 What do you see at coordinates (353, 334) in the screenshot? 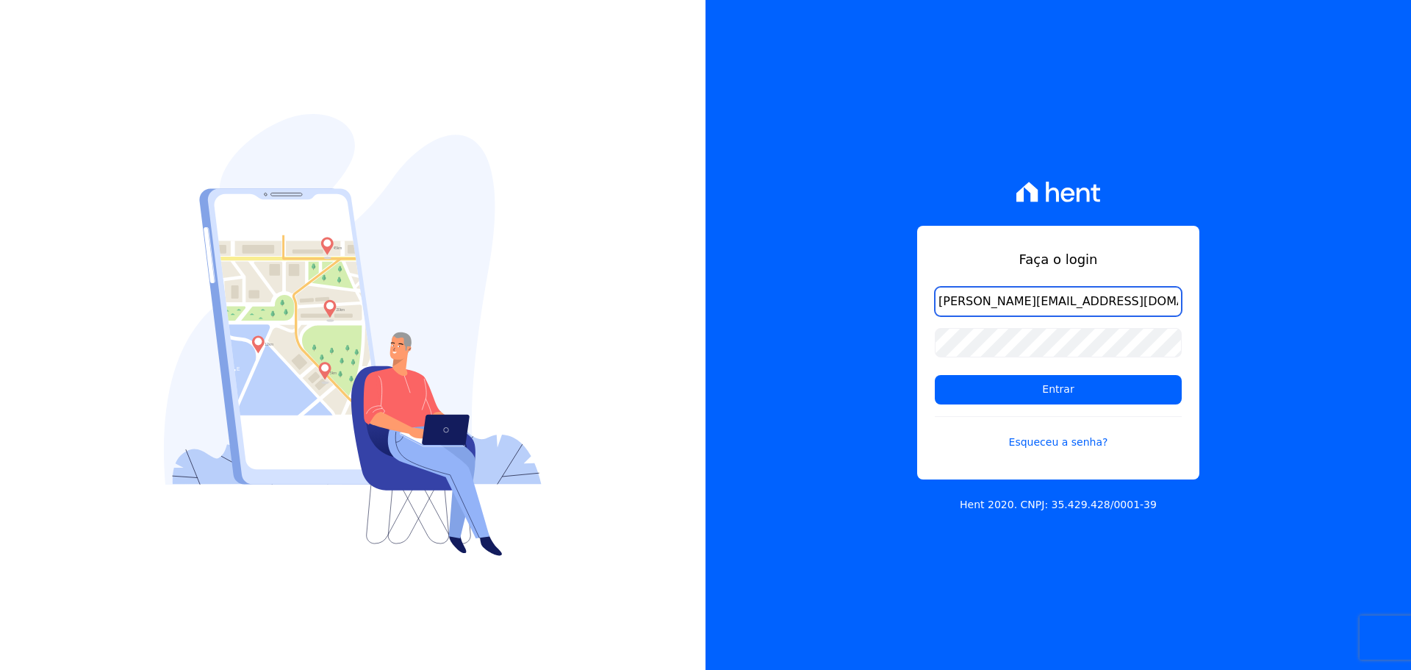
I see `img: Login` at bounding box center [353, 334].